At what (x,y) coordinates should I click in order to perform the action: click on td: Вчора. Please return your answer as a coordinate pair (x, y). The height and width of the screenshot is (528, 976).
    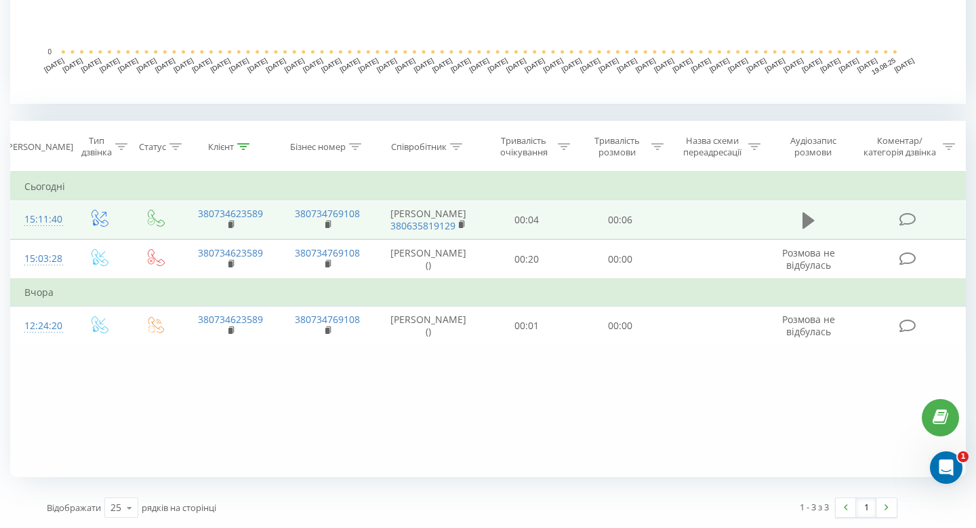
    Looking at the image, I should click on (488, 292).